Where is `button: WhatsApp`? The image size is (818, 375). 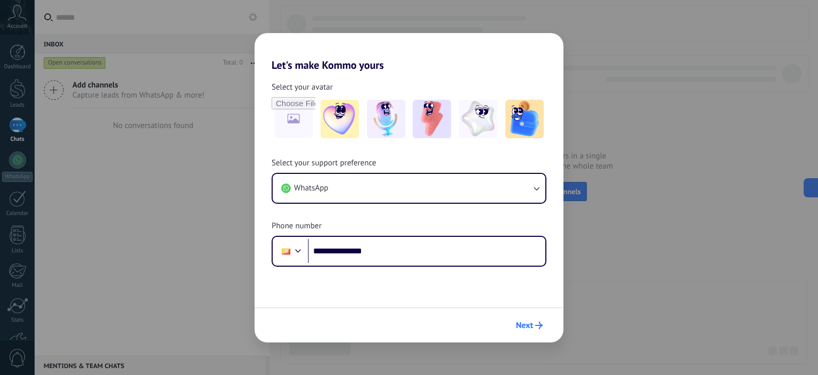
button: WhatsApp is located at coordinates (409, 188).